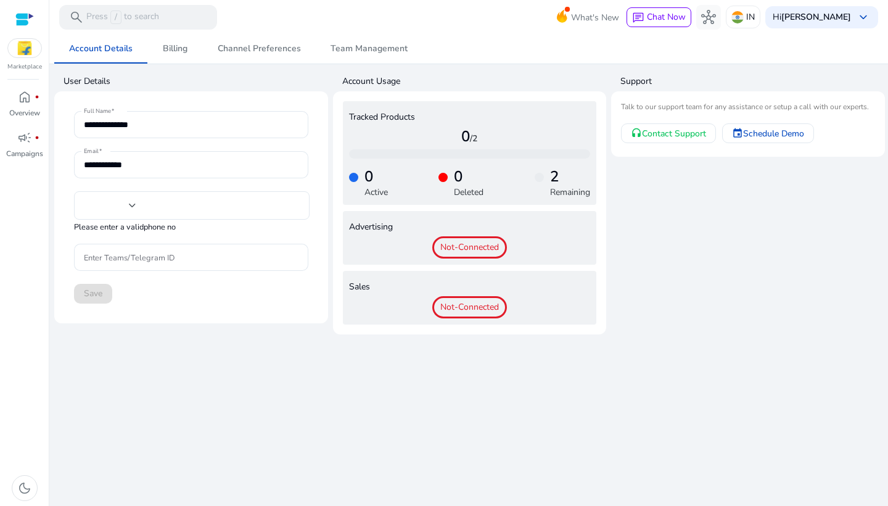  What do you see at coordinates (709, 17) in the screenshot?
I see `span: hub` at bounding box center [709, 17].